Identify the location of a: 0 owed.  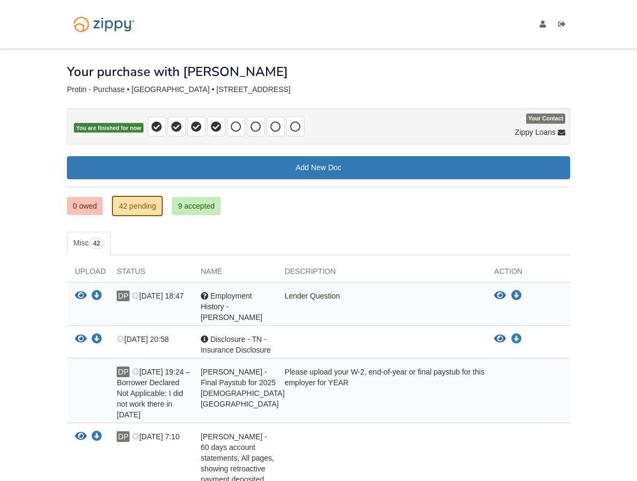
(85, 206).